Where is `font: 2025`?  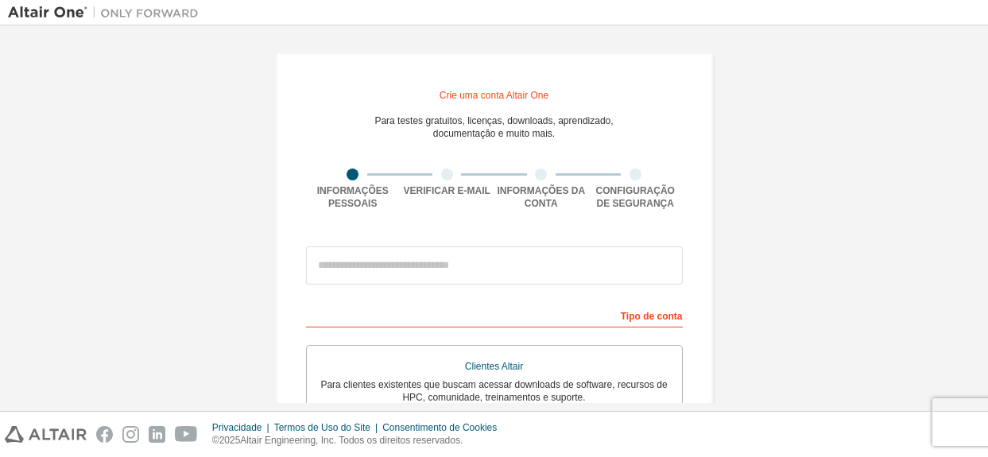
font: 2025 is located at coordinates (230, 440).